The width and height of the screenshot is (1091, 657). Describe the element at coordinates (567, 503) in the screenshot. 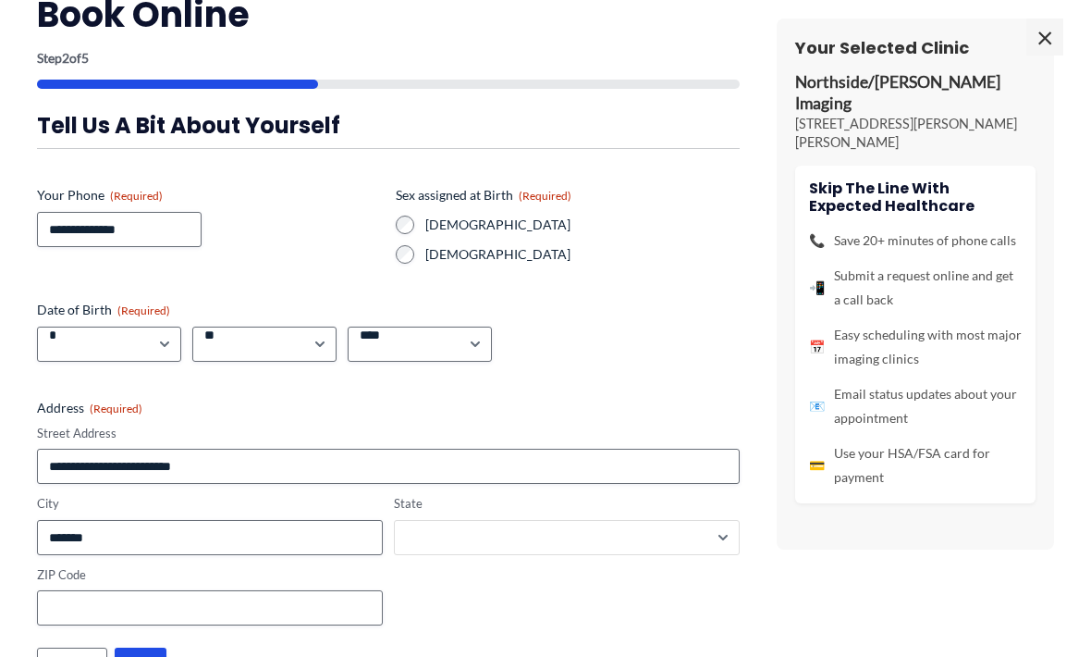

I see `label: State` at that location.